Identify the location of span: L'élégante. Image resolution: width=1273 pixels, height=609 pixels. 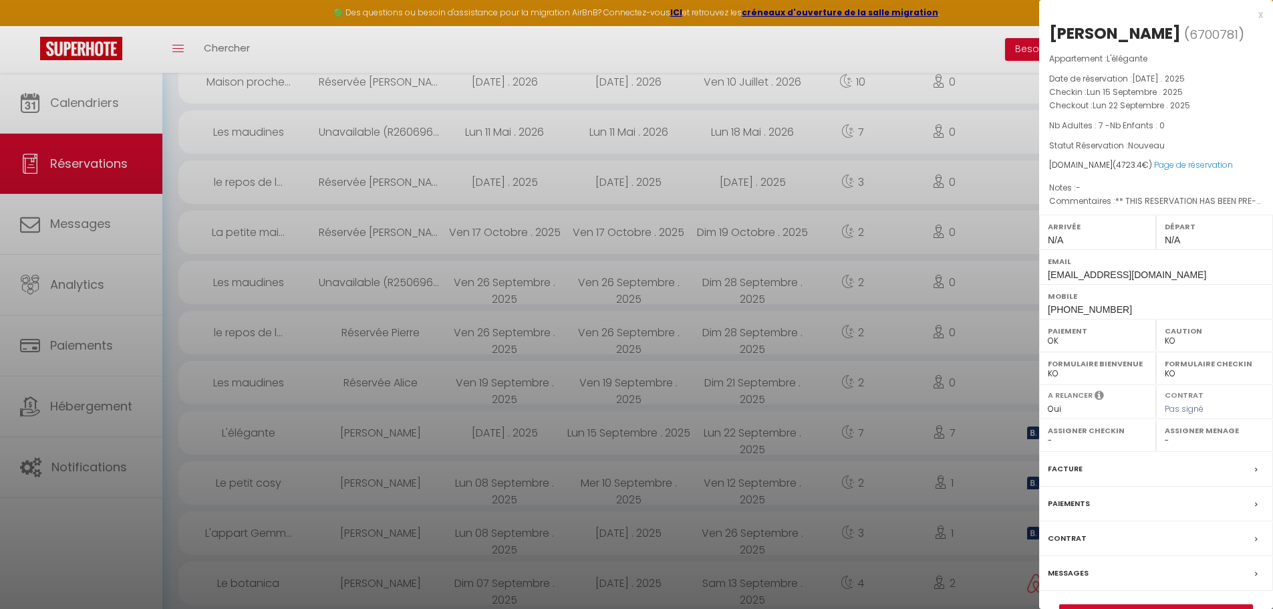
(1126, 58).